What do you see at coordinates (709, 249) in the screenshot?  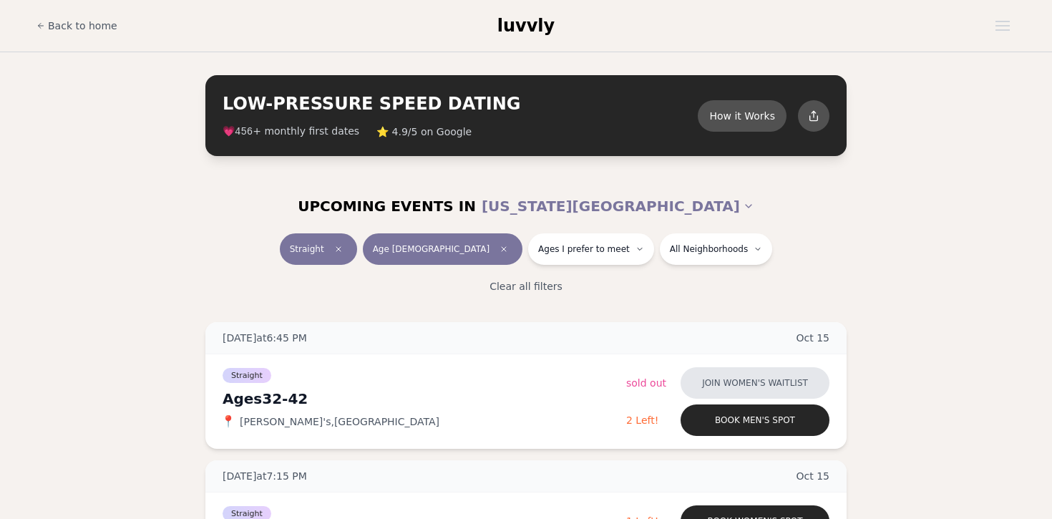 I see `span: All Neighborhoods` at bounding box center [709, 249].